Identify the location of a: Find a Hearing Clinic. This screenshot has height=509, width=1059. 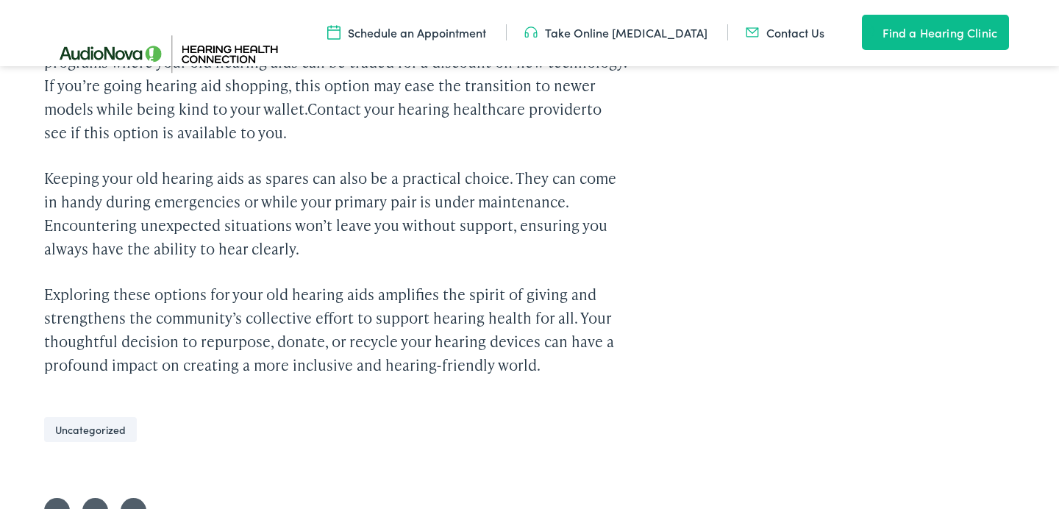
(935, 32).